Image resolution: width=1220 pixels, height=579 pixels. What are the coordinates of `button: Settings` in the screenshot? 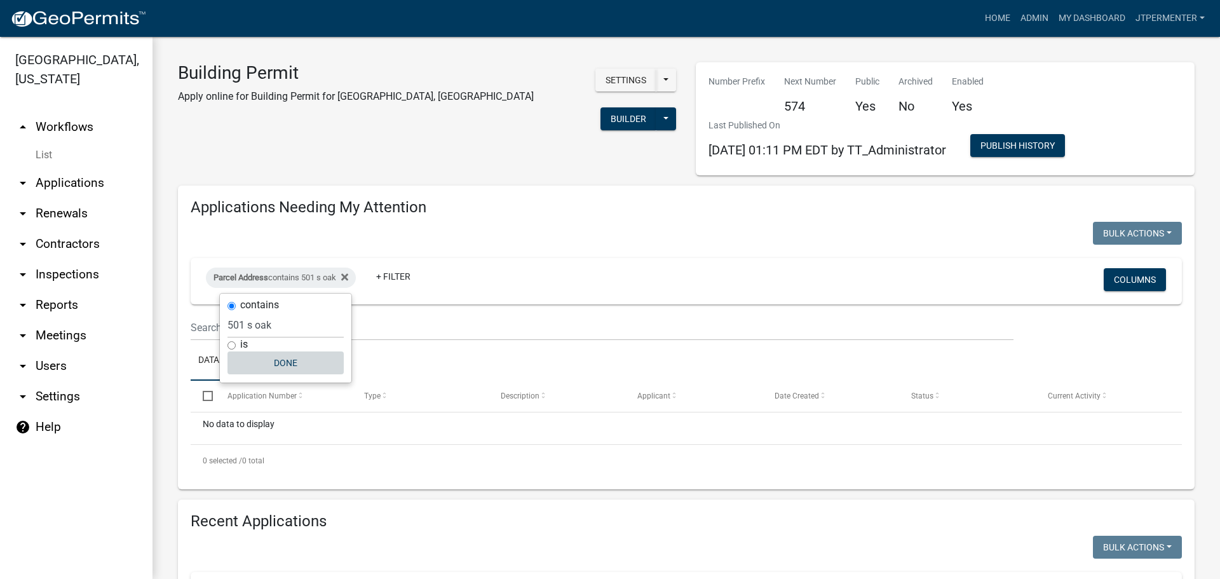 It's located at (626, 80).